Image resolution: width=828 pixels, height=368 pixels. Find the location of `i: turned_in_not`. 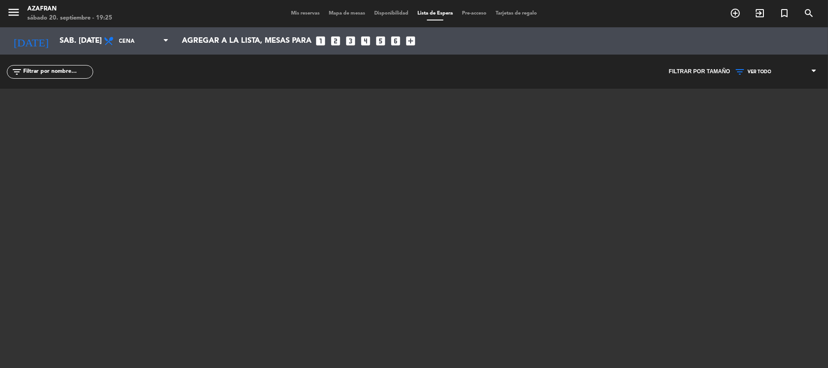

i: turned_in_not is located at coordinates (784, 13).